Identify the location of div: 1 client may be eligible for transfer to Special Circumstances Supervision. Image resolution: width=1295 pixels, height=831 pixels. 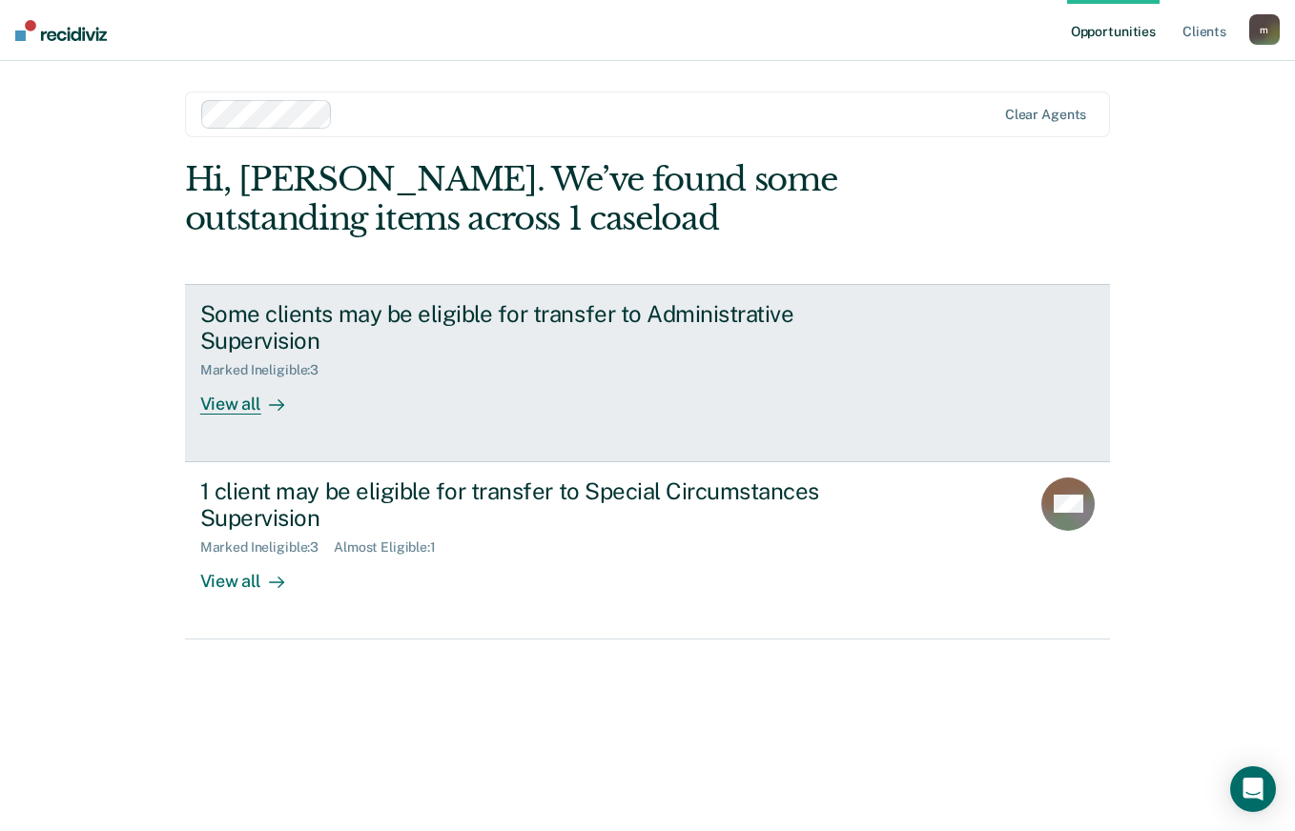
(535, 505).